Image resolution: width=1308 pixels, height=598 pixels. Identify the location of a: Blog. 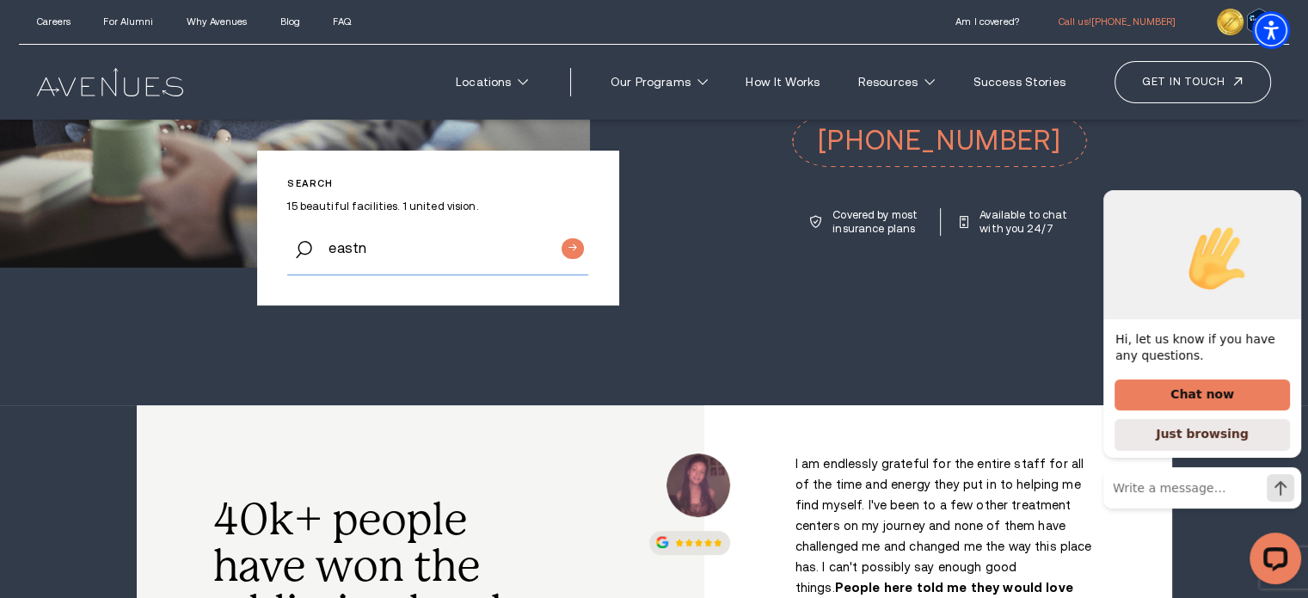
(290, 22).